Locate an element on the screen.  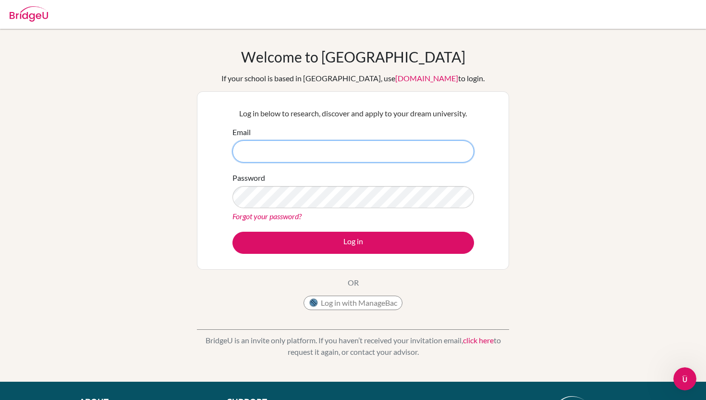
p: OR is located at coordinates (353, 283).